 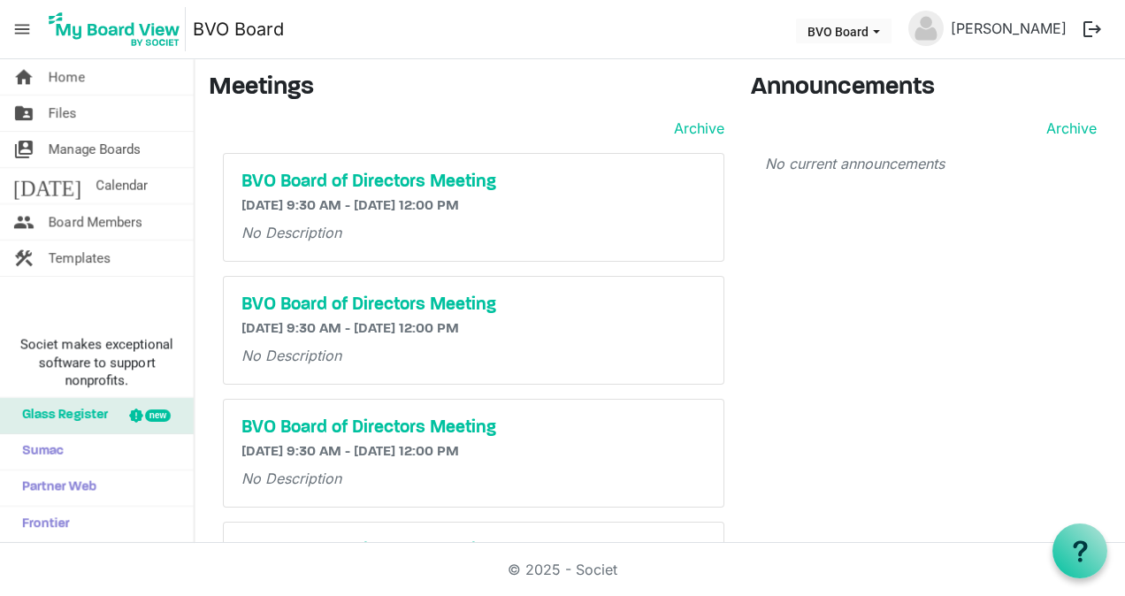 What do you see at coordinates (38, 452) in the screenshot?
I see `span: Sumac` at bounding box center [38, 452].